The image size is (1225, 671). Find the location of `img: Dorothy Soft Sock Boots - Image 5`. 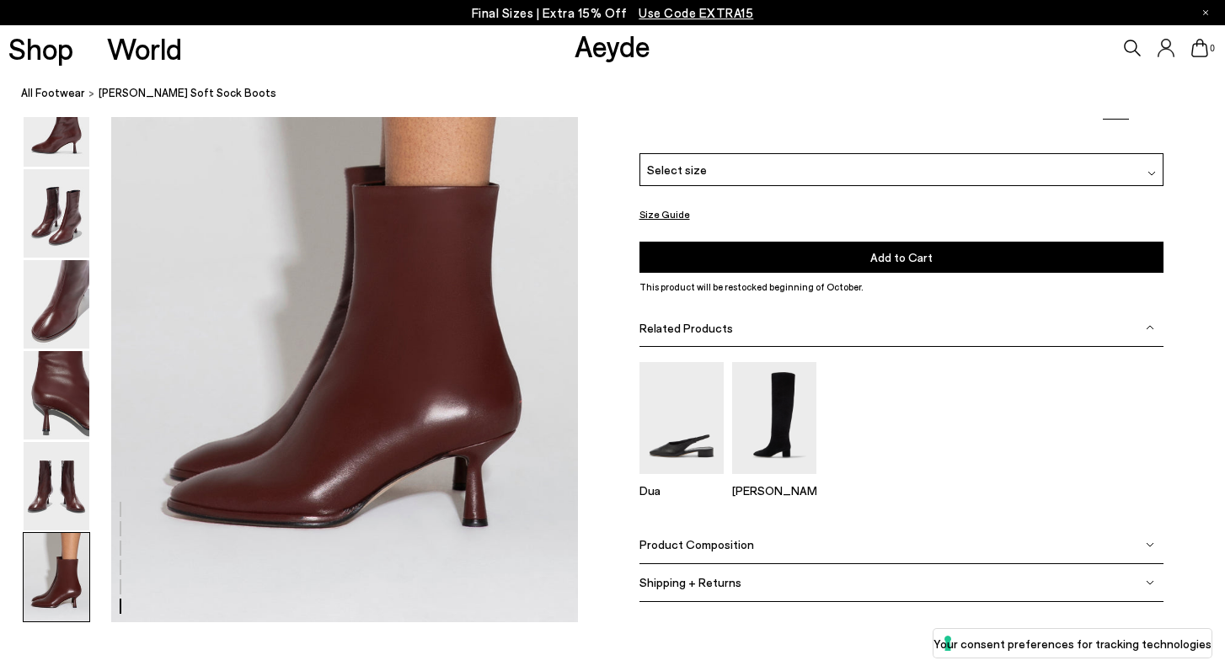

img: Dorothy Soft Sock Boots - Image 5 is located at coordinates (56, 486).